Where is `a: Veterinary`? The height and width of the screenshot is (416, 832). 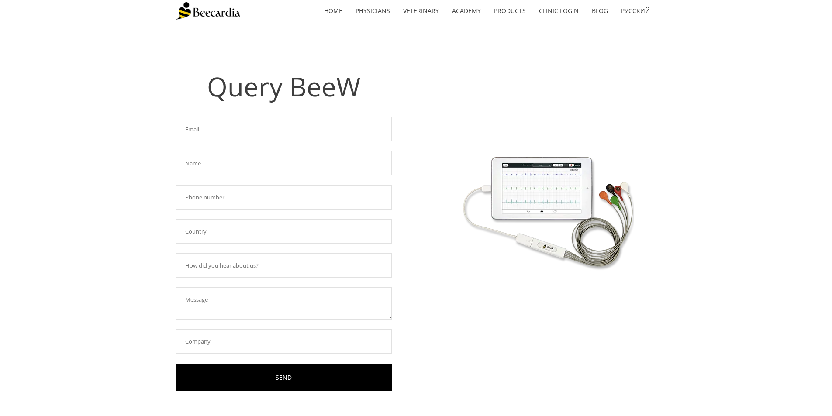
a: Veterinary is located at coordinates (421, 11).